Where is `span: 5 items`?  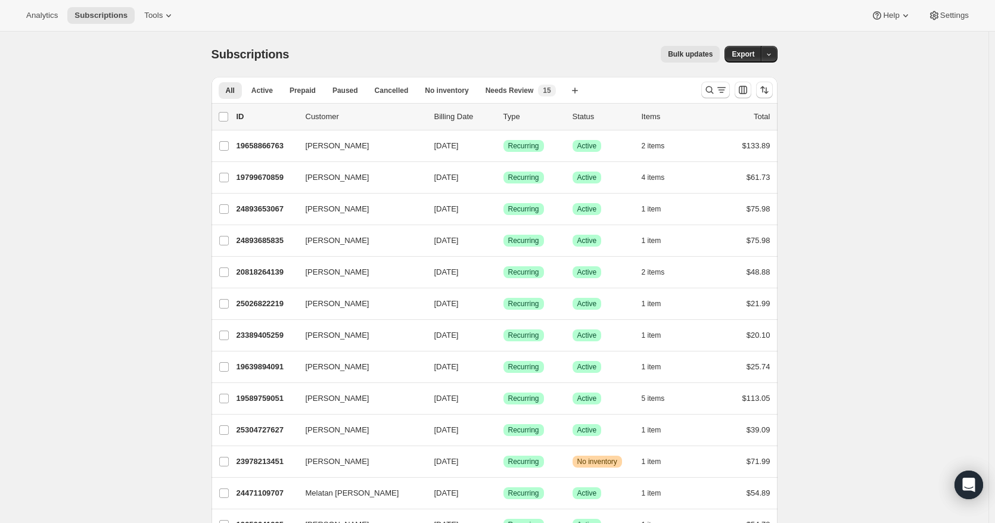 span: 5 items is located at coordinates (653, 399).